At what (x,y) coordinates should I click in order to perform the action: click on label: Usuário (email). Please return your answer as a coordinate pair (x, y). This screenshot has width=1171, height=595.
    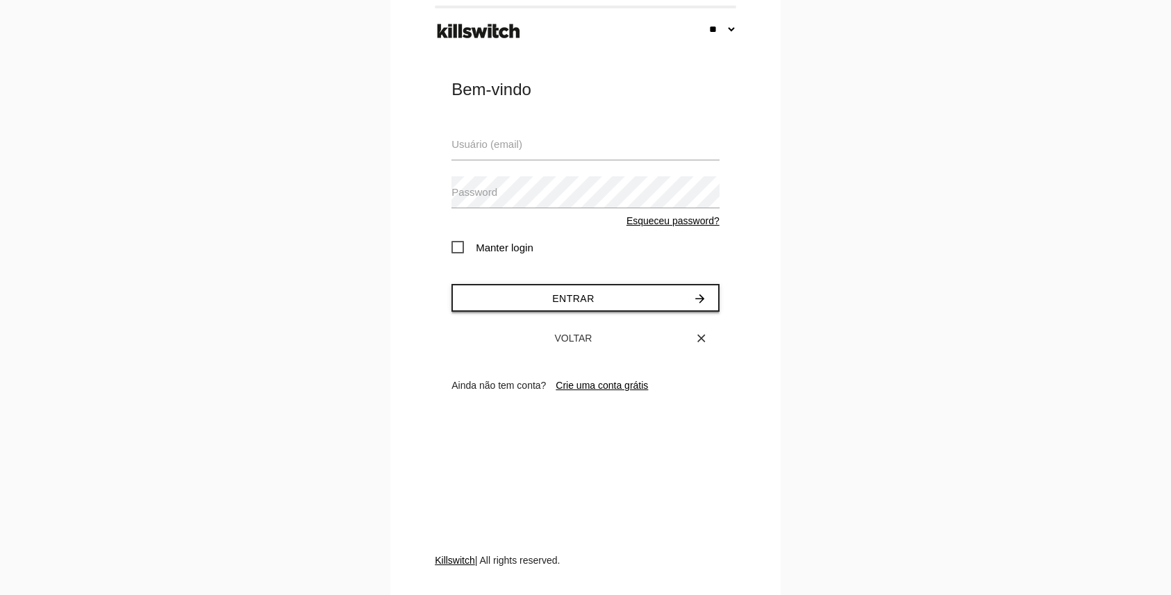
    Looking at the image, I should click on (487, 144).